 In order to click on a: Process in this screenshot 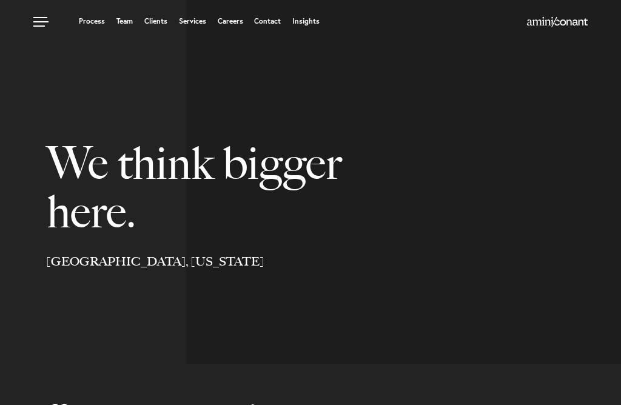, I will do `click(92, 21)`.